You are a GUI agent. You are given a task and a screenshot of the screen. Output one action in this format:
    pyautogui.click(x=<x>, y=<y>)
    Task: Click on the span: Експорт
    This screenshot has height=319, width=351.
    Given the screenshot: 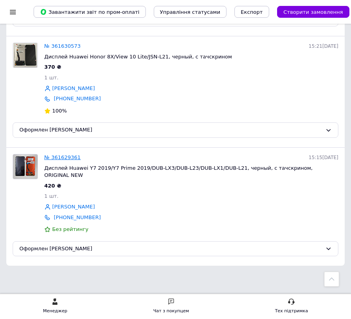 What is the action you would take?
    pyautogui.click(x=252, y=12)
    